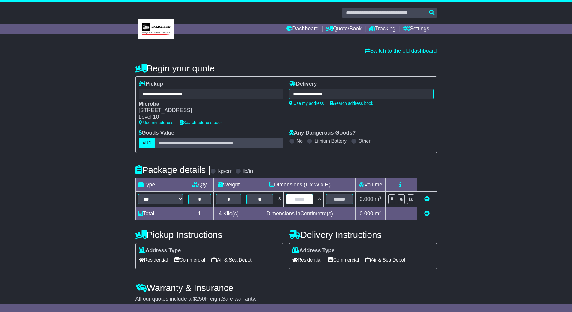 Image resolution: width=572 pixels, height=312 pixels. Describe the element at coordinates (173, 170) in the screenshot. I see `h4: Package details |` at that location.